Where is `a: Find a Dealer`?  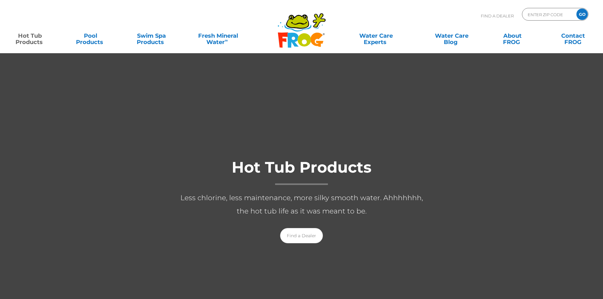
a: Find a Dealer is located at coordinates (301, 236).